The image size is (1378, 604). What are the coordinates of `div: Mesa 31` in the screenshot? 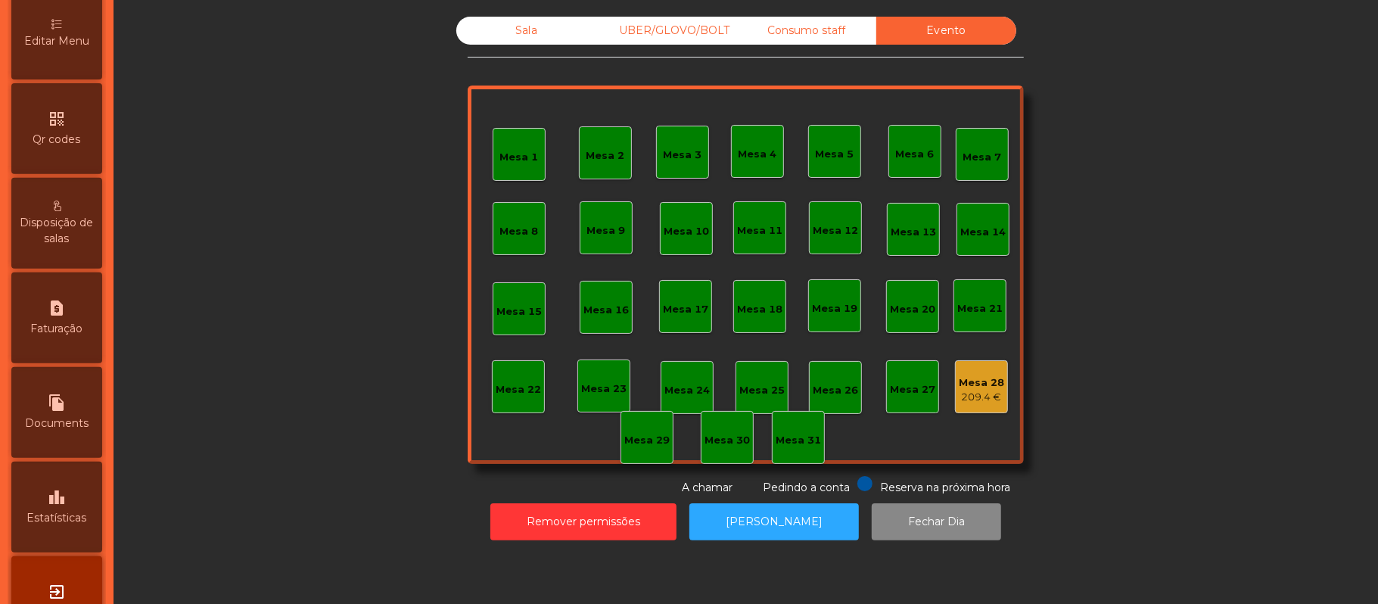 It's located at (798, 440).